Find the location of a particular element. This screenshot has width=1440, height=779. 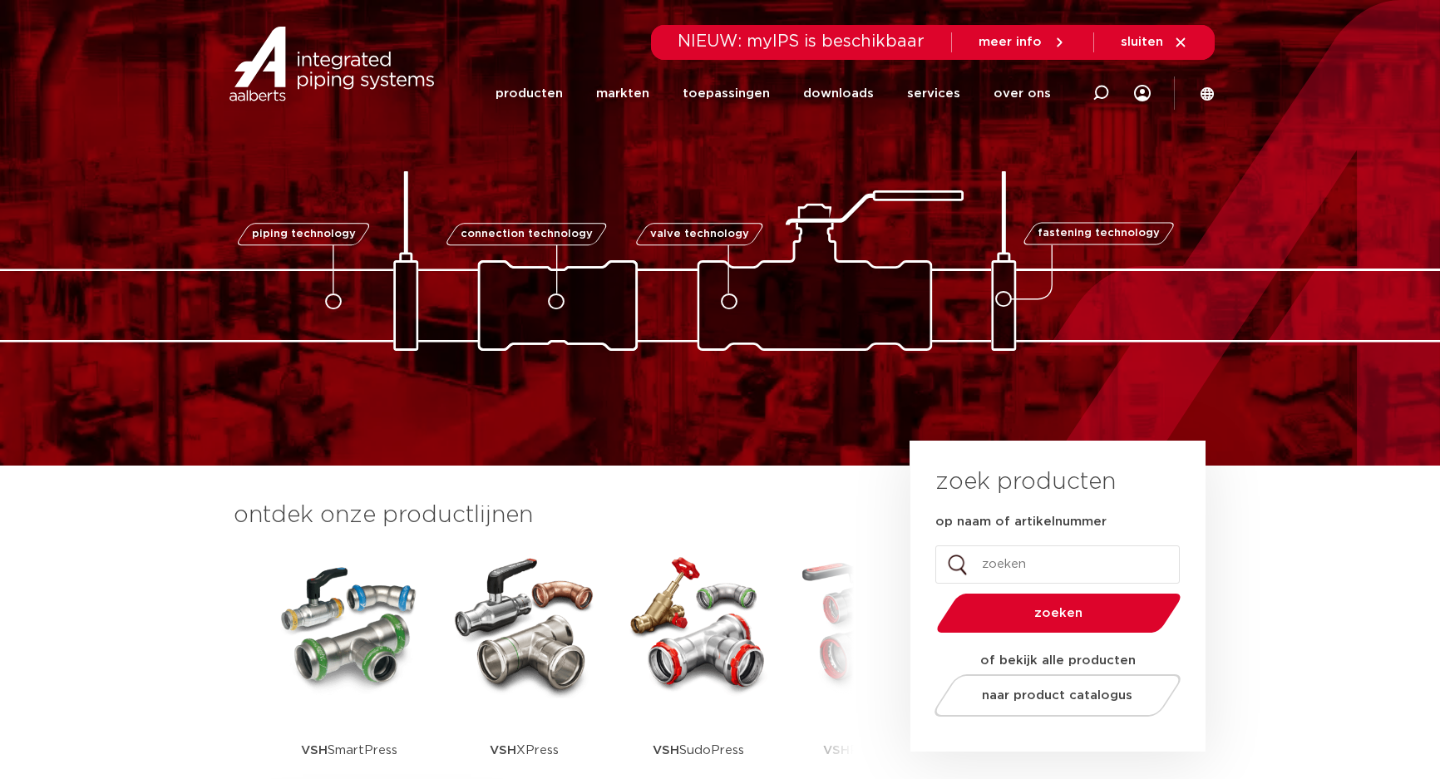

span: connection technology is located at coordinates (526, 234).